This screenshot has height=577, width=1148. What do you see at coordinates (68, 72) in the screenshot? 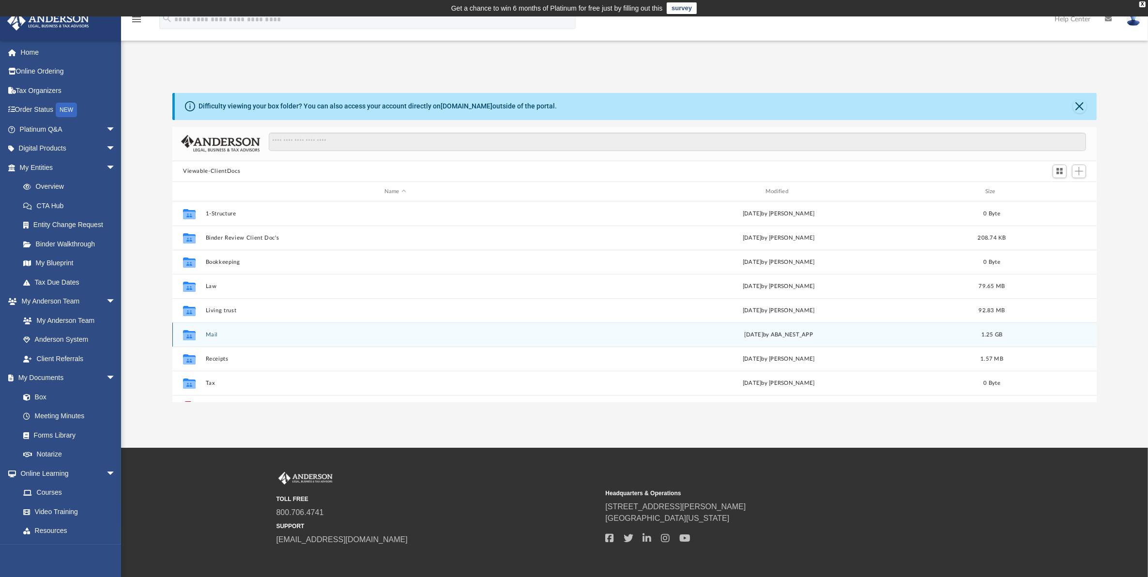
I see `a: Online Ordering` at bounding box center [68, 72].